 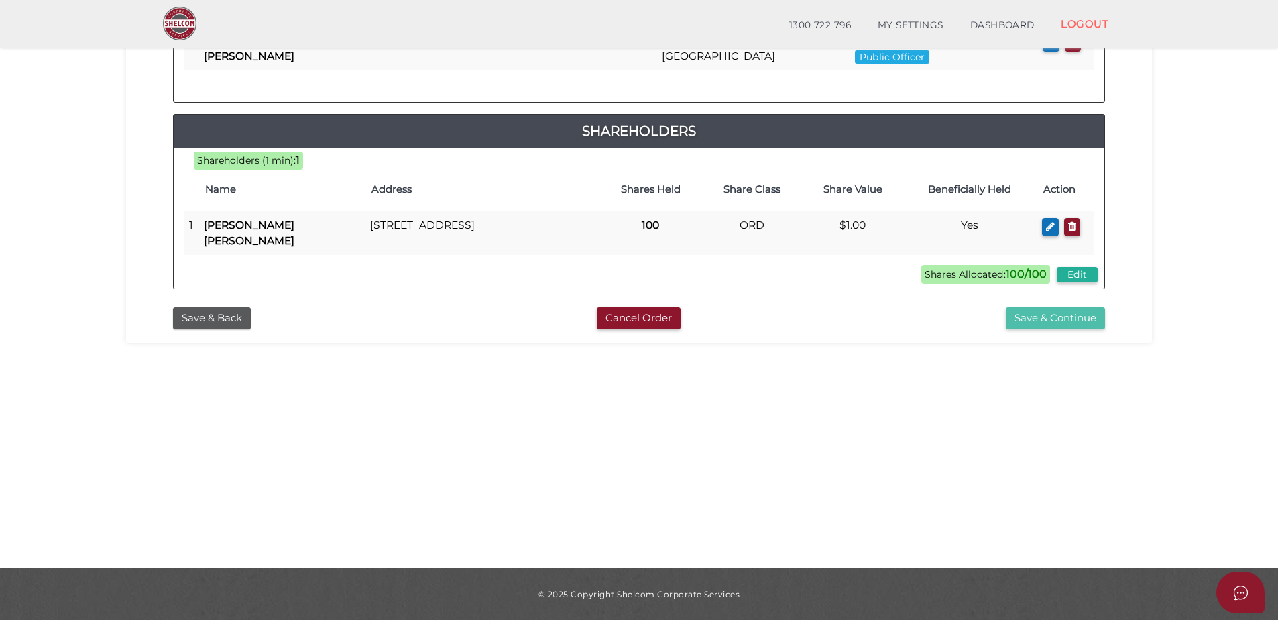 What do you see at coordinates (892, 57) in the screenshot?
I see `span: Public Officer` at bounding box center [892, 57].